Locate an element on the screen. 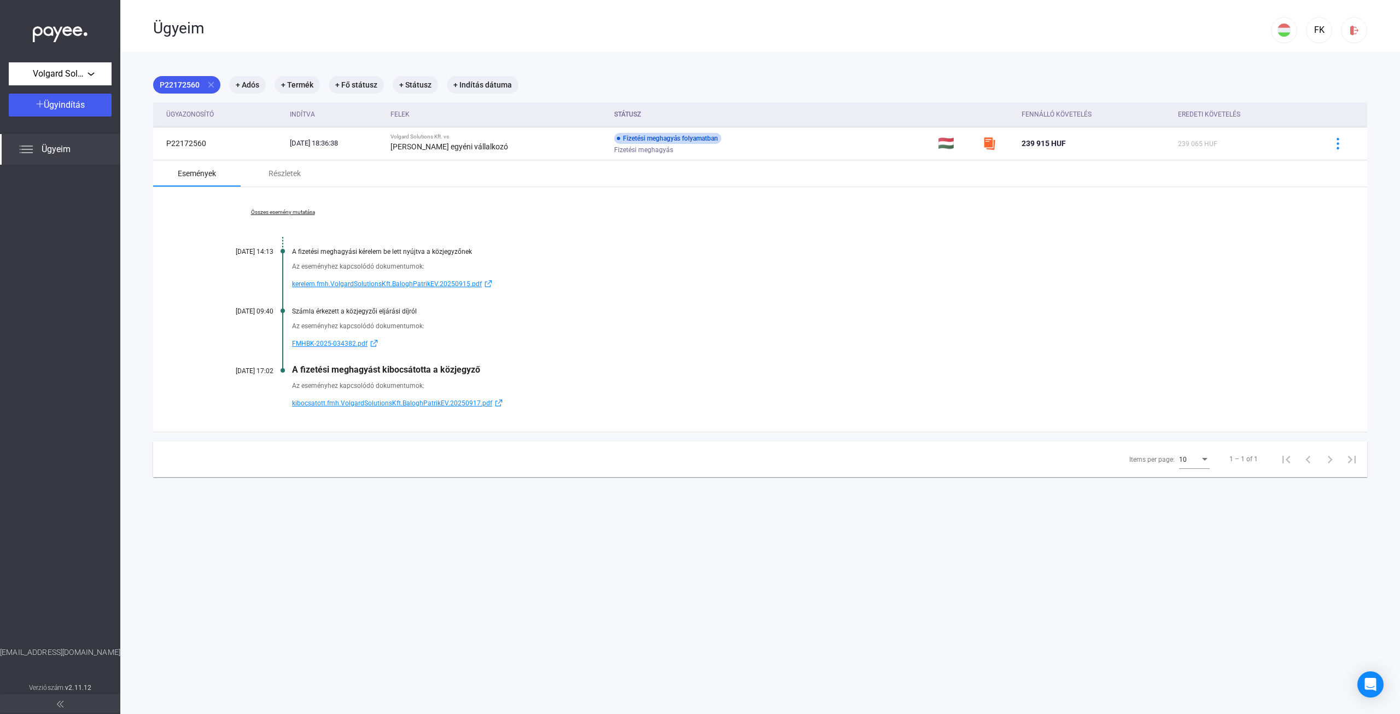 The width and height of the screenshot is (1400, 714). div: Volgard Solutions Kft. vs is located at coordinates (498, 137).